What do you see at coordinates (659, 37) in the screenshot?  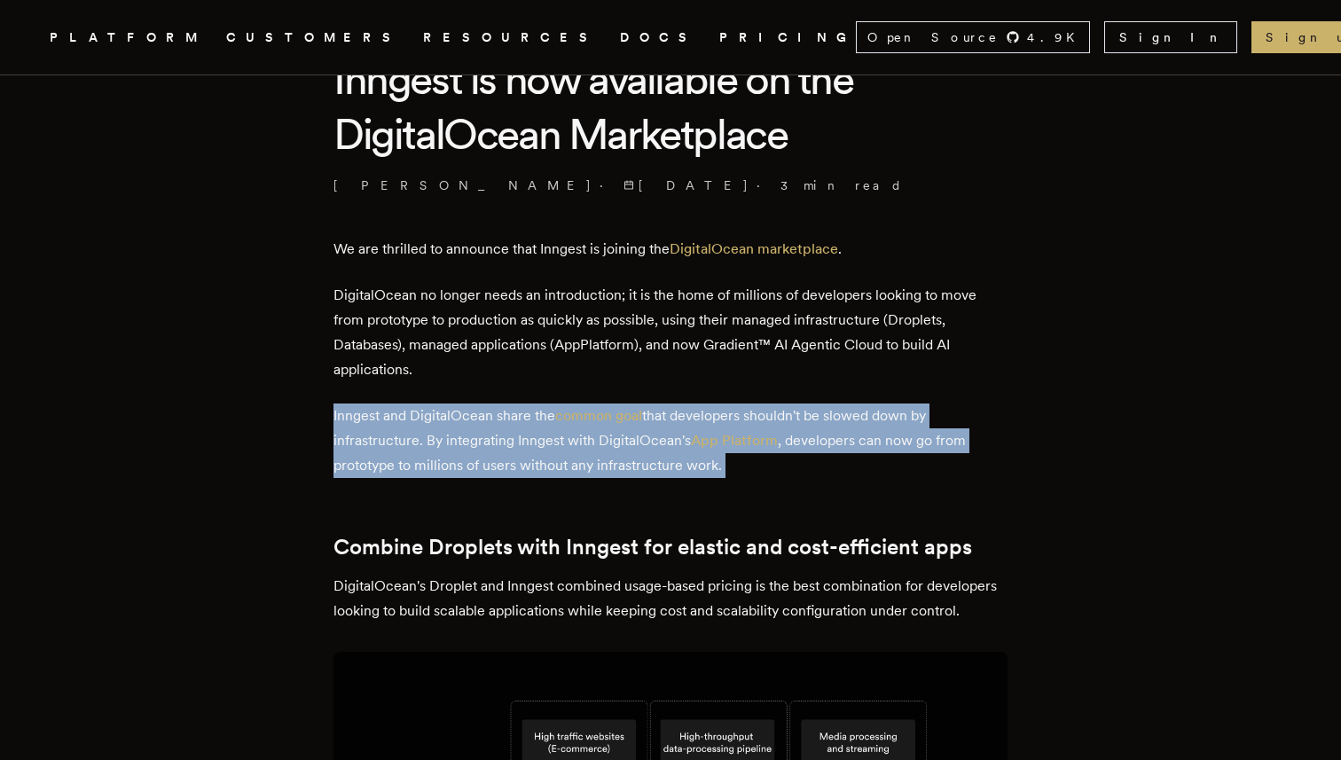 I see `a: DOCS` at bounding box center [659, 37].